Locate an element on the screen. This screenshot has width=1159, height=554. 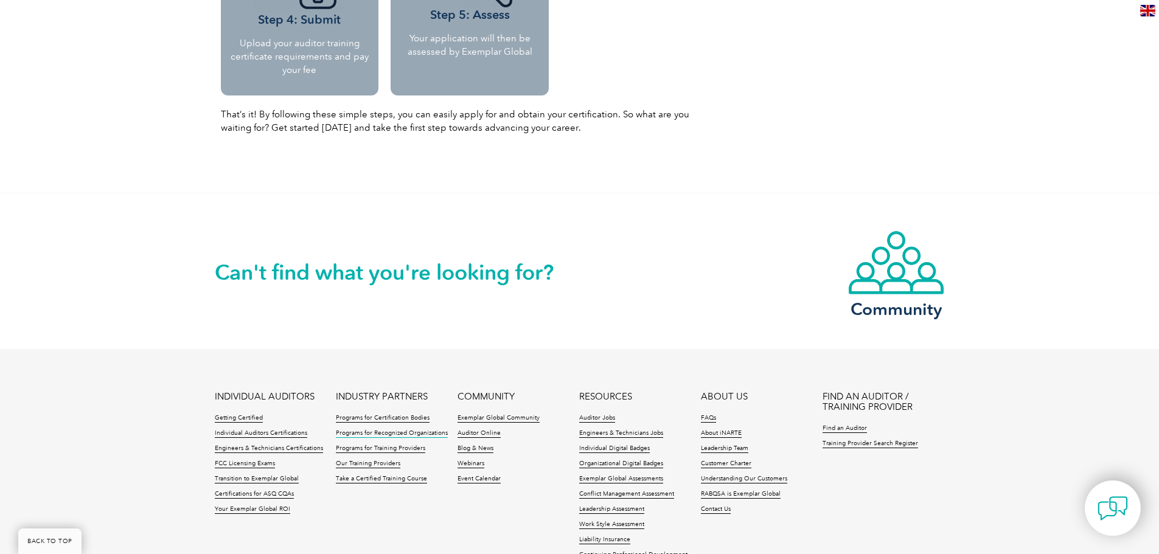
a: Leadership Team is located at coordinates (725, 449).